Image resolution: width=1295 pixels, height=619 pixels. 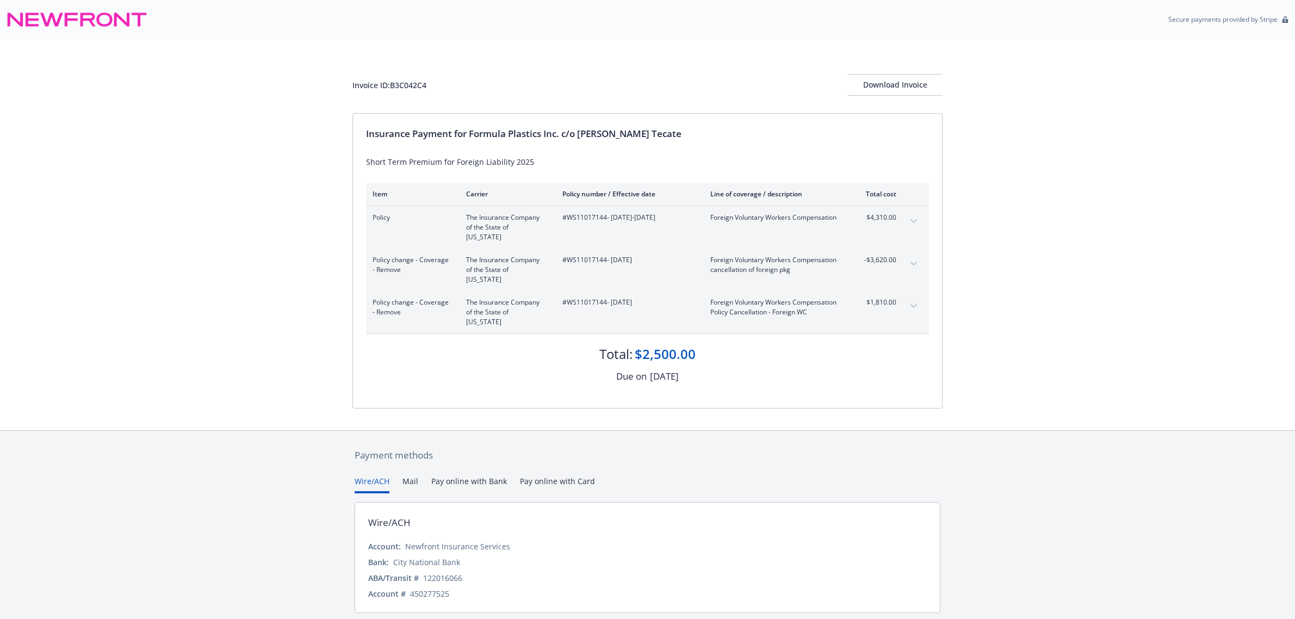 What do you see at coordinates (895, 85) in the screenshot?
I see `button: Download Invoice` at bounding box center [895, 85].